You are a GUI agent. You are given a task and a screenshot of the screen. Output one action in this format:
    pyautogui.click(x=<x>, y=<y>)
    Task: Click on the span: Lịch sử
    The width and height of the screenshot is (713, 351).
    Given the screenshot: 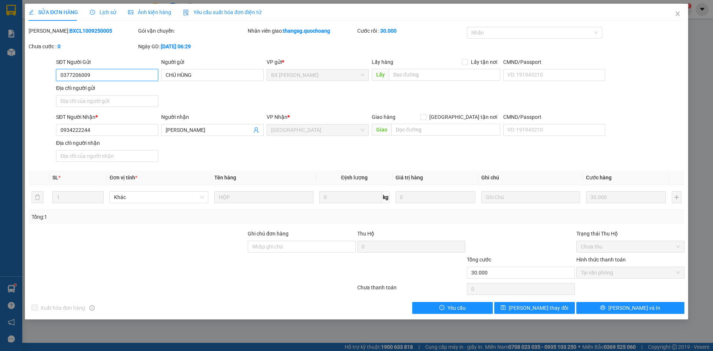 What is the action you would take?
    pyautogui.click(x=103, y=12)
    